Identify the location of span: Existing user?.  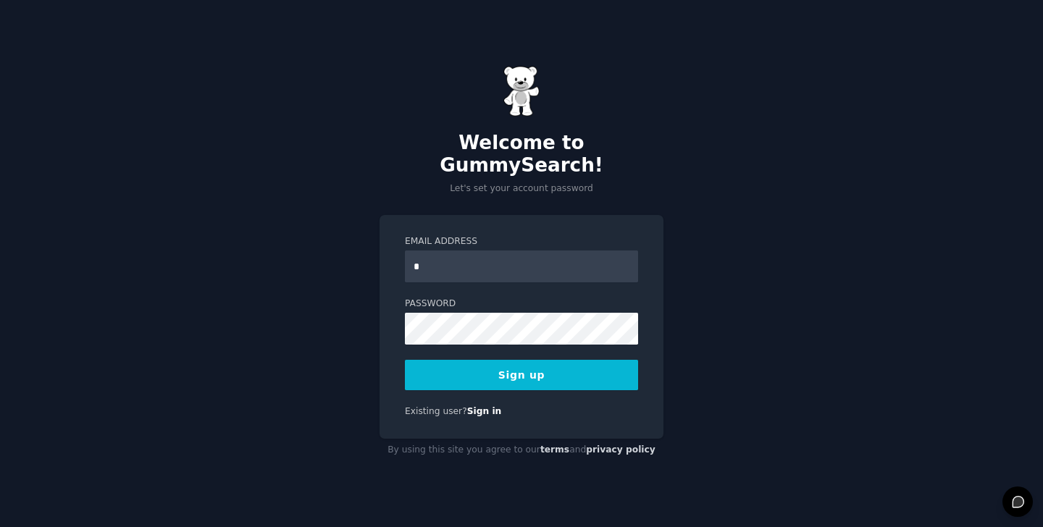
(436, 411).